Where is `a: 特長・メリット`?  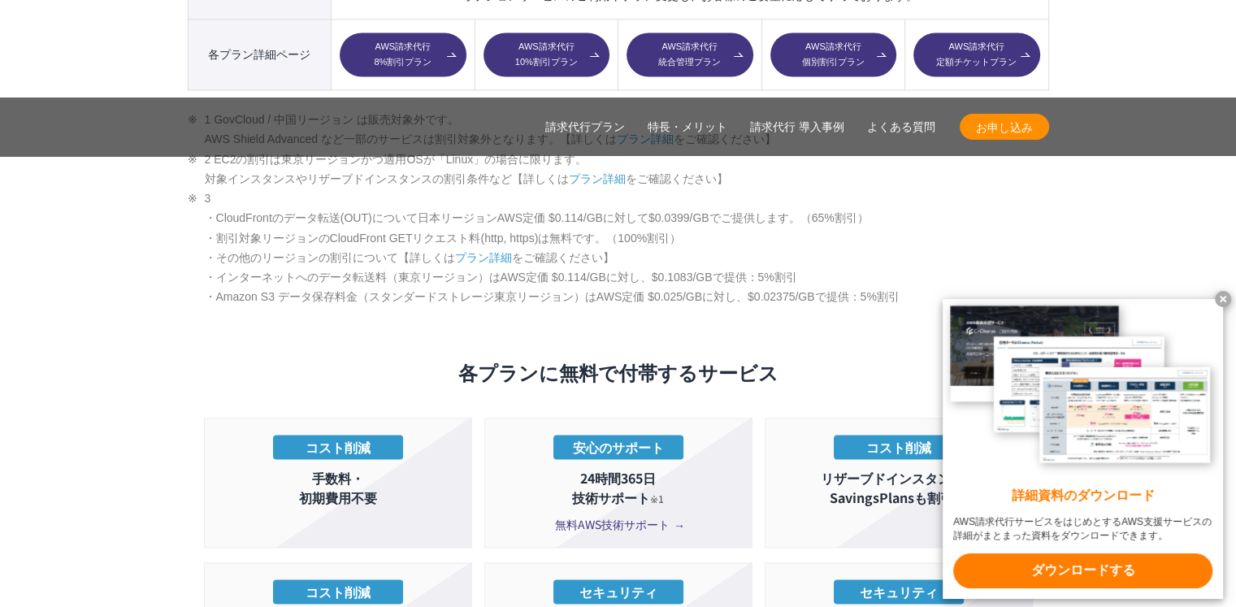 a: 特長・メリット is located at coordinates (688, 127).